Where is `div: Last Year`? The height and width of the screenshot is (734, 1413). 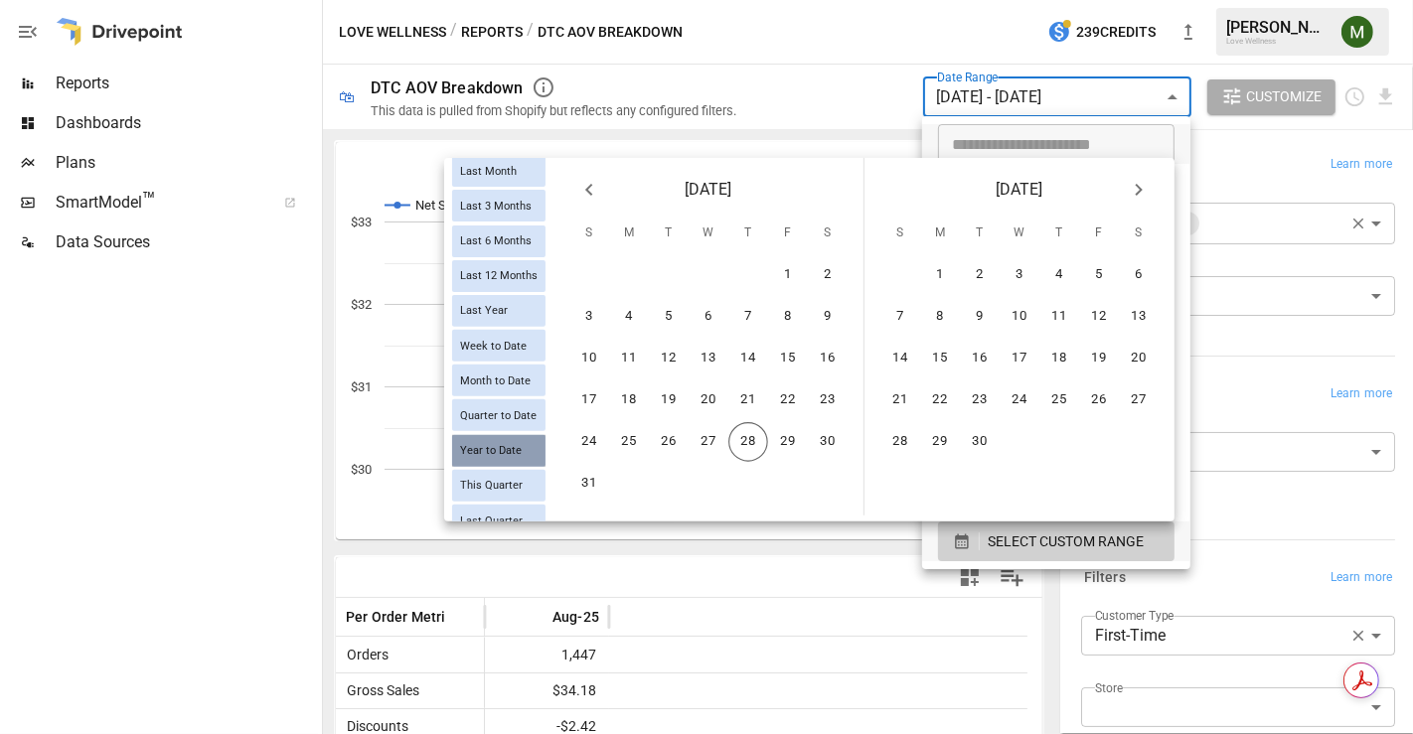 div: Last Year is located at coordinates (499, 311).